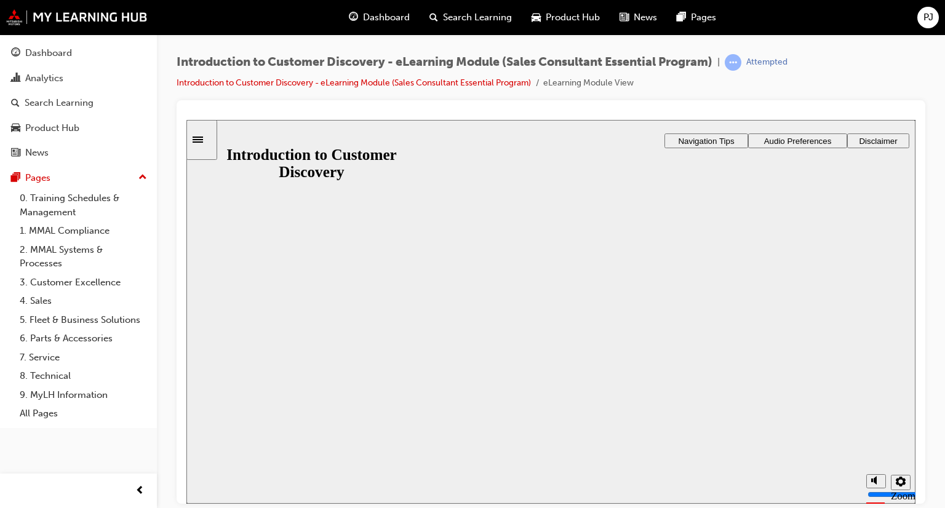 The image size is (945, 508). I want to click on a: 6. Parts & Accessories, so click(83, 338).